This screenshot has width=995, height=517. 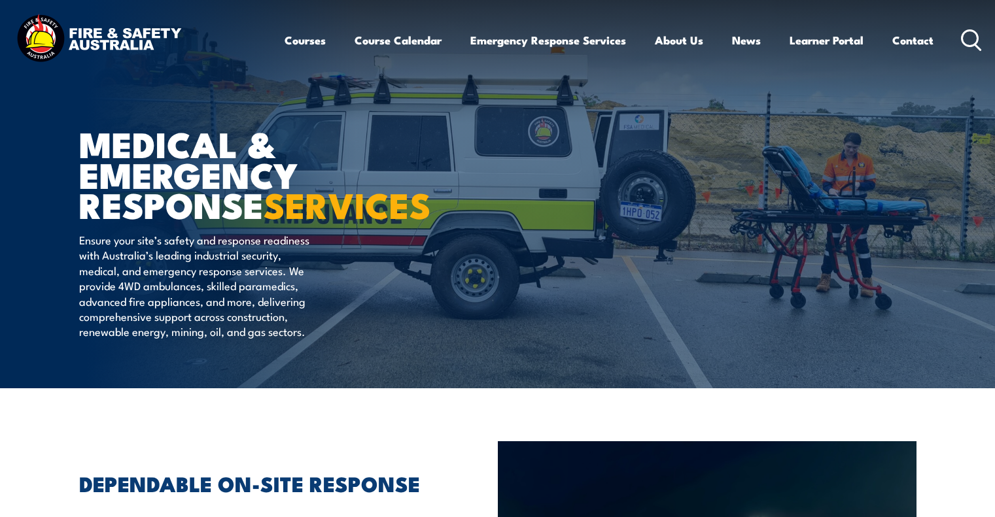 What do you see at coordinates (258, 483) in the screenshot?
I see `h2: DEPENDABLE ON-SITE RESPONSE` at bounding box center [258, 483].